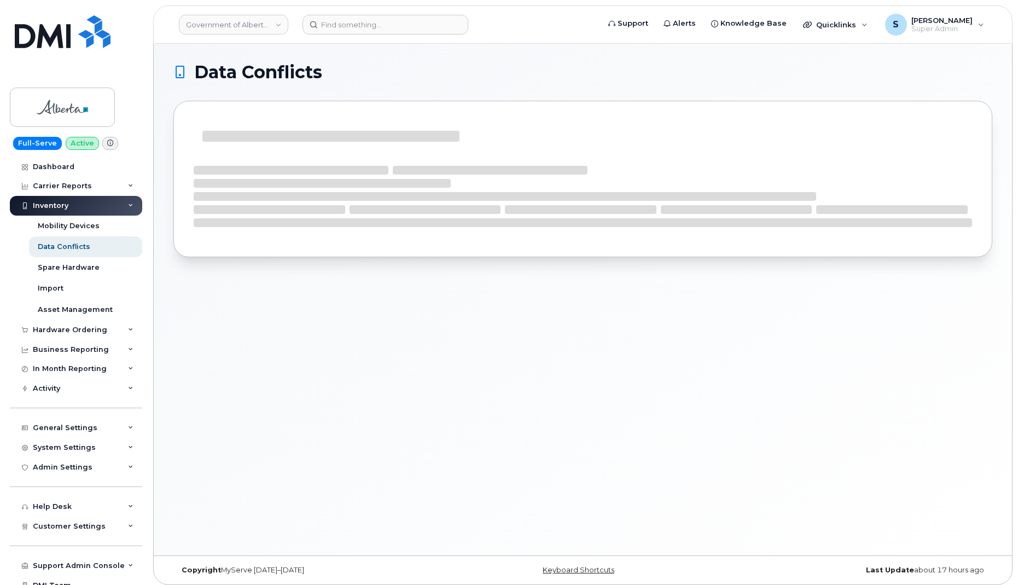 Image resolution: width=1018 pixels, height=585 pixels. I want to click on span: Data Conflicts, so click(258, 72).